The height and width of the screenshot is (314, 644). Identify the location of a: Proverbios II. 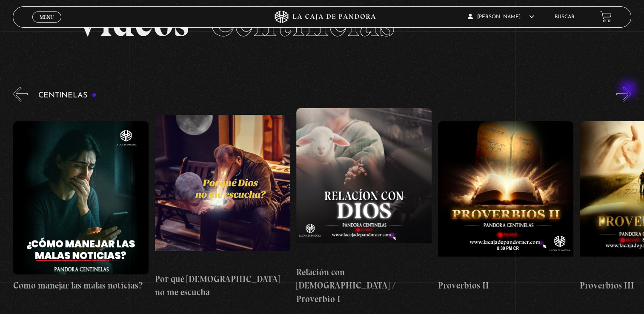
(505, 207).